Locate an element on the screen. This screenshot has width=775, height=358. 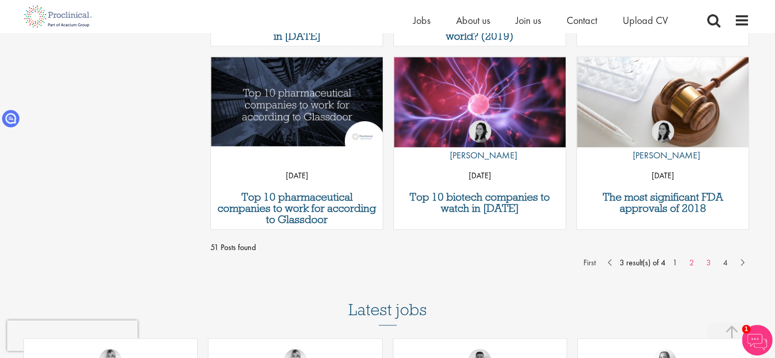
span: 3 is located at coordinates (622, 262).